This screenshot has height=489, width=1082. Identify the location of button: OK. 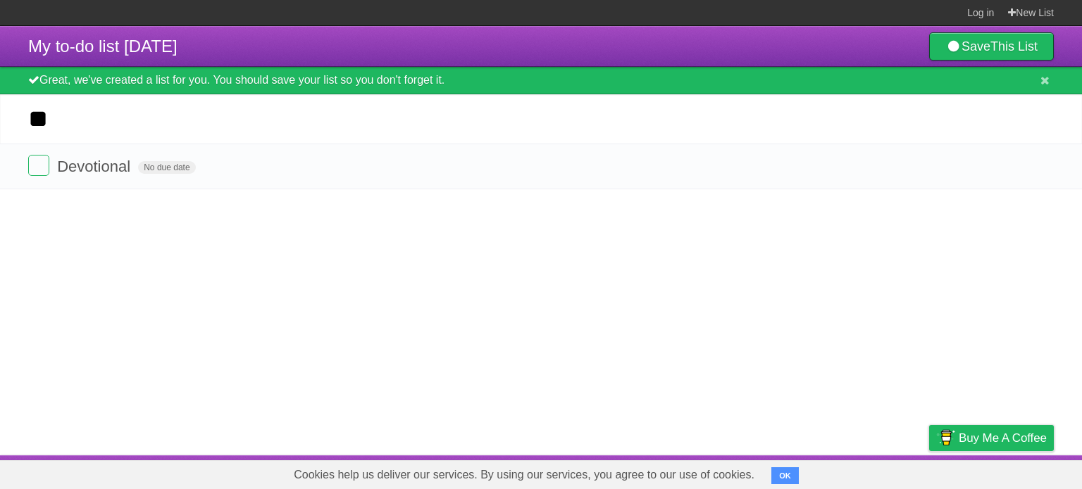
(785, 476).